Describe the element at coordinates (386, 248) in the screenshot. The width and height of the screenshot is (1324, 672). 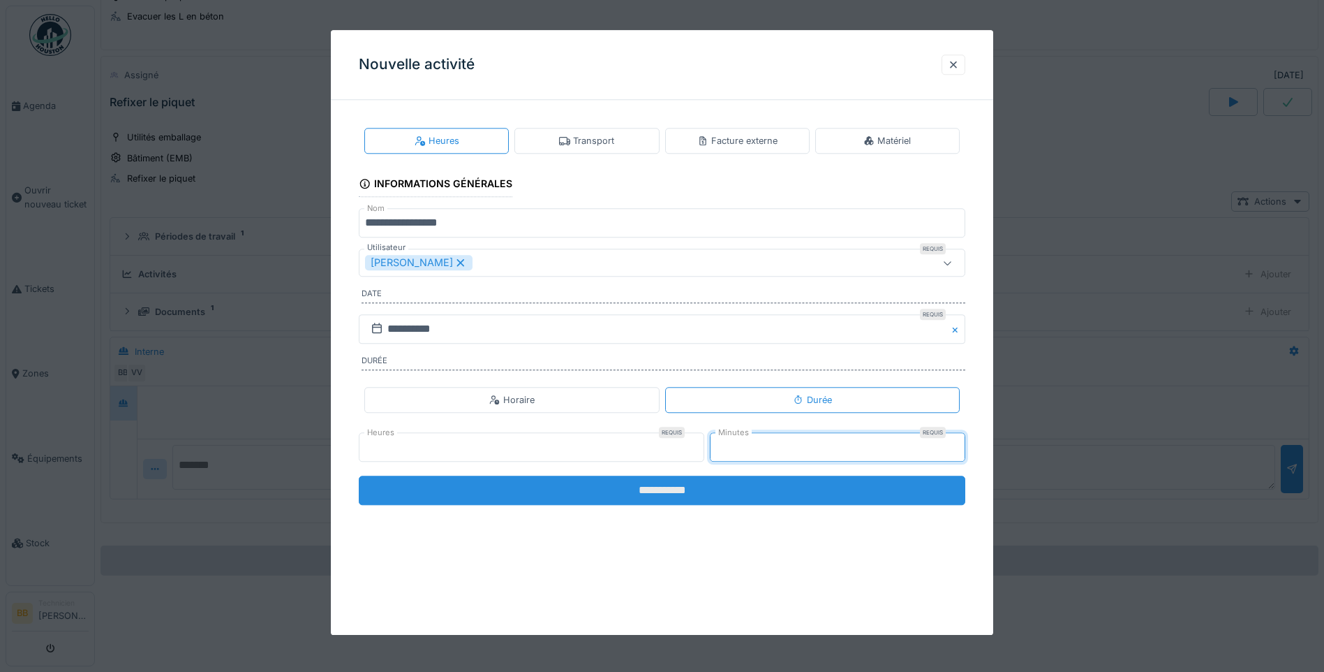
I see `label: Utilisateur` at that location.